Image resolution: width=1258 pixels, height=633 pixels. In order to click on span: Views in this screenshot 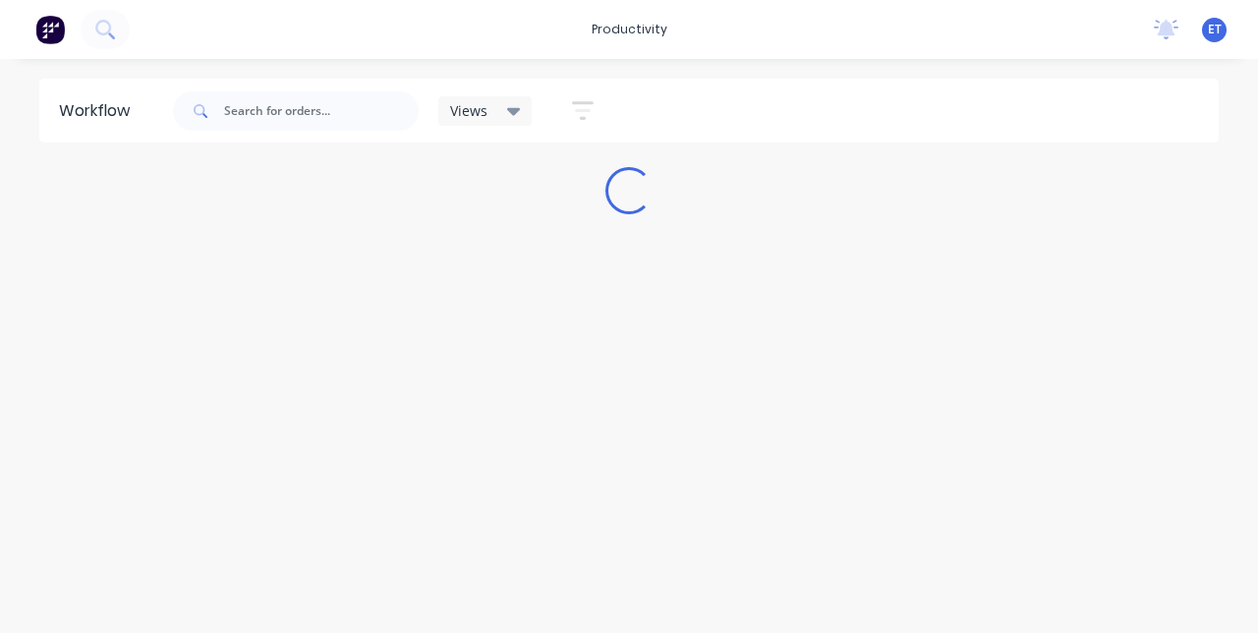, I will do `click(469, 110)`.